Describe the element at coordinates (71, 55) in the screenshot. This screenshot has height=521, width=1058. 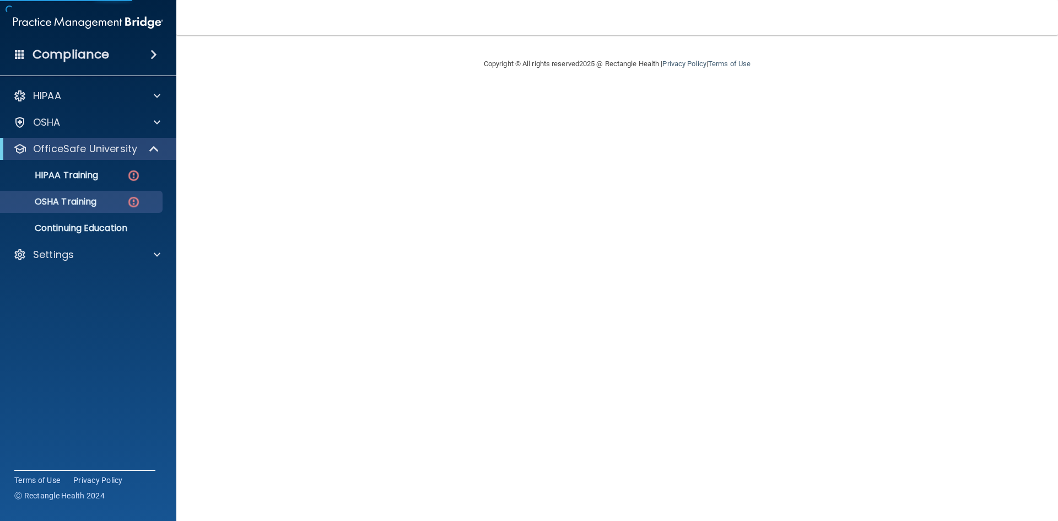
I see `h4: Compliance` at that location.